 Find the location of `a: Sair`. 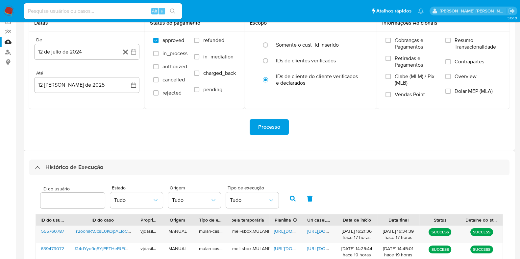

a: Sair is located at coordinates (511, 11).